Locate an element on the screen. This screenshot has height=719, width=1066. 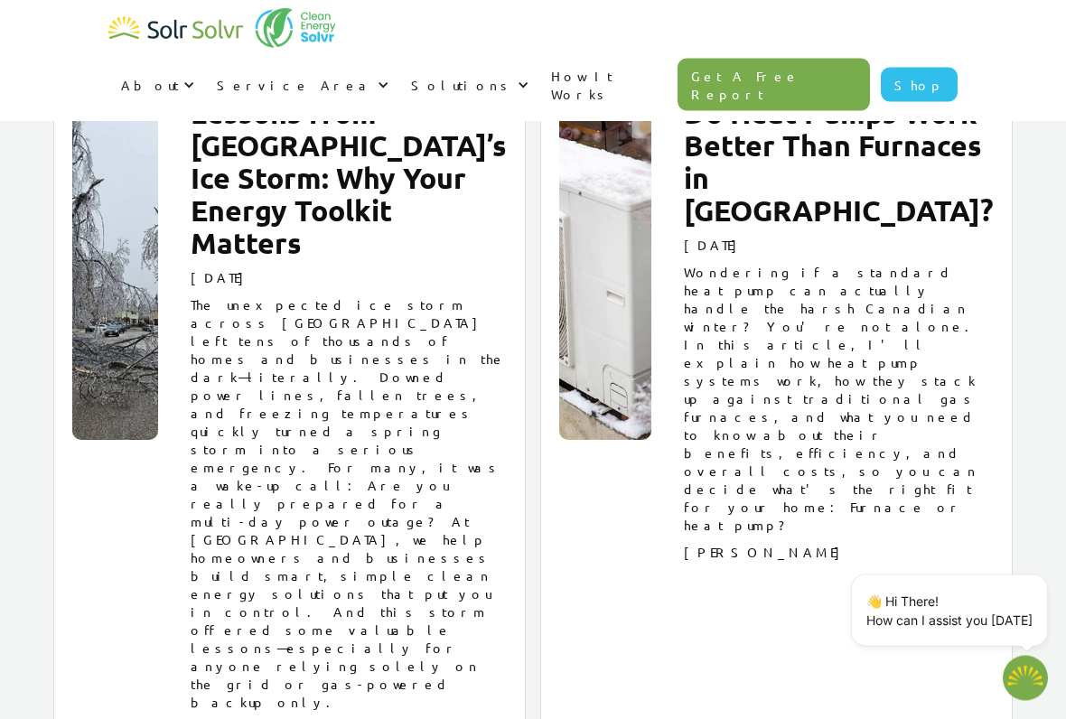
a: How It Works is located at coordinates (608, 85).